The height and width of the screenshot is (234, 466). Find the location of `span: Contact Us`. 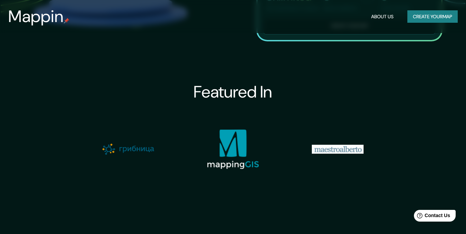

span: Contact Us is located at coordinates (33, 8).